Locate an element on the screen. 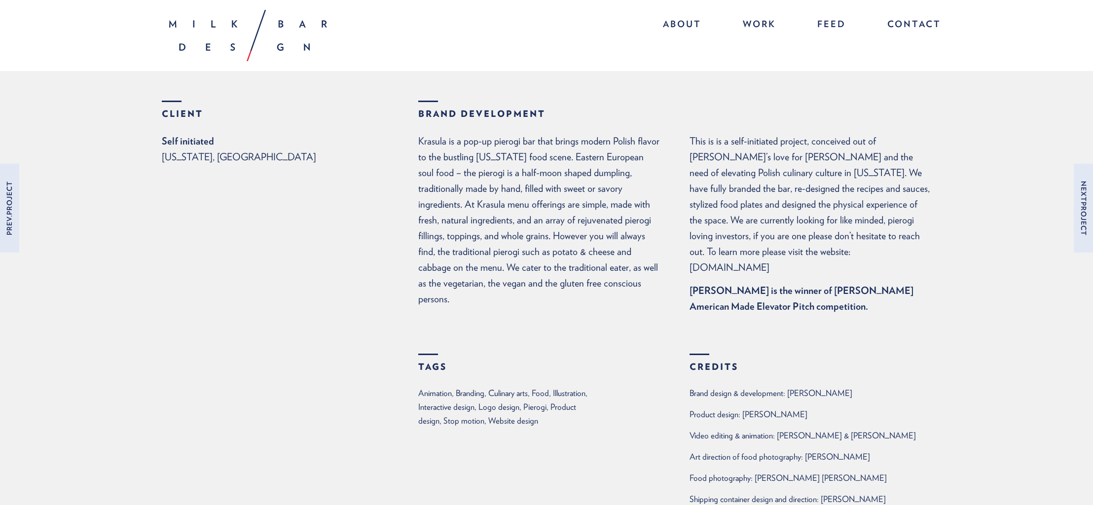  strong: Self initiated is located at coordinates (290, 141).